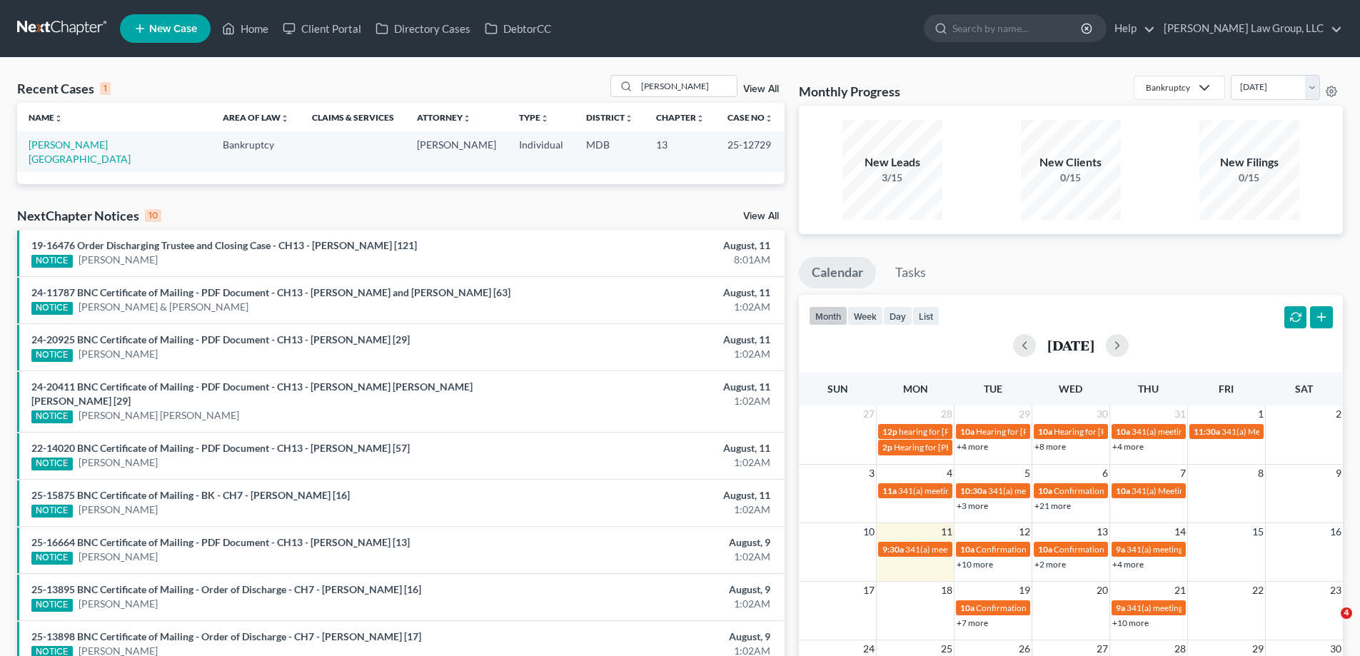 Image resolution: width=1360 pixels, height=656 pixels. What do you see at coordinates (680, 117) in the screenshot?
I see `a: Chapterunfold_more` at bounding box center [680, 117].